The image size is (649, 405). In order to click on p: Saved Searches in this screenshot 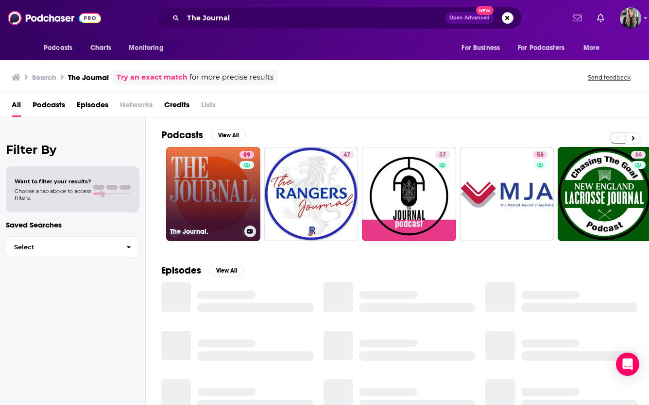, I will do `click(72, 225)`.